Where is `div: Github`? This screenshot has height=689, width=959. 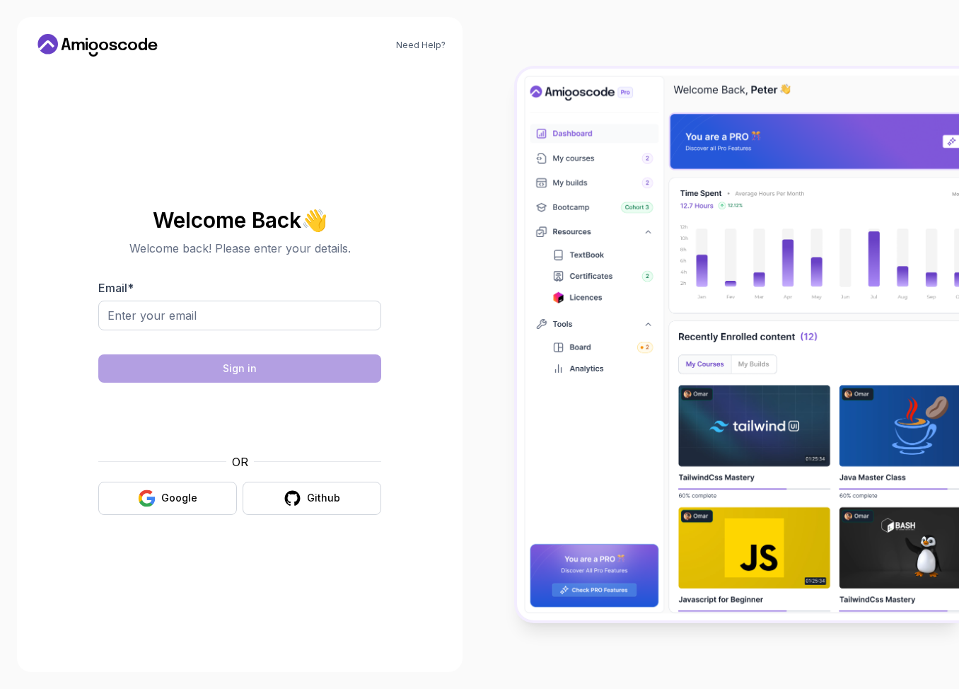 div: Github is located at coordinates (323, 498).